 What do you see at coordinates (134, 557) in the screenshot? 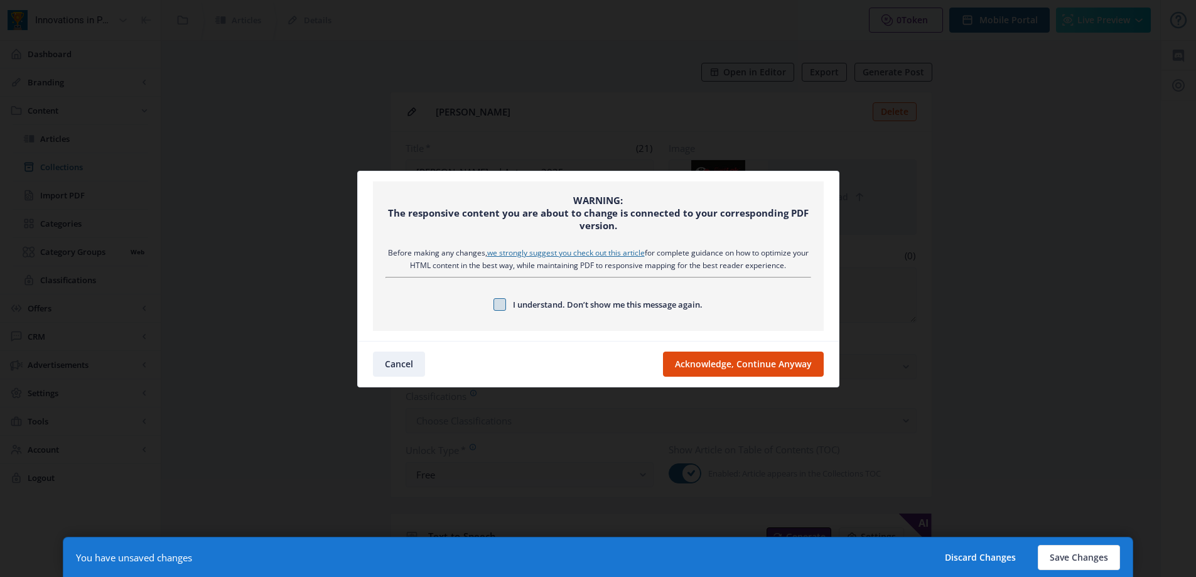
I see `div: You have unsaved changes` at bounding box center [134, 557].